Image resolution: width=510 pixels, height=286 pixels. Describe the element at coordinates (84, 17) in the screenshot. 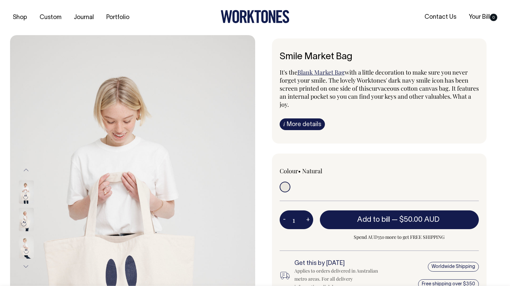

I see `a: Journal` at that location.